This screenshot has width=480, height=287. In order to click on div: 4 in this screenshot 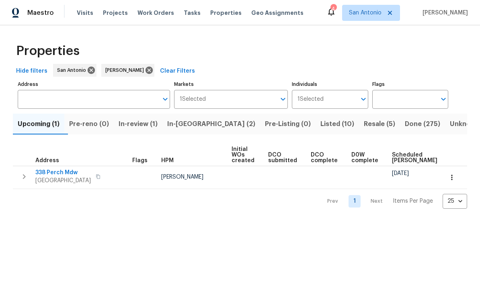, I will do `click(333, 9)`.